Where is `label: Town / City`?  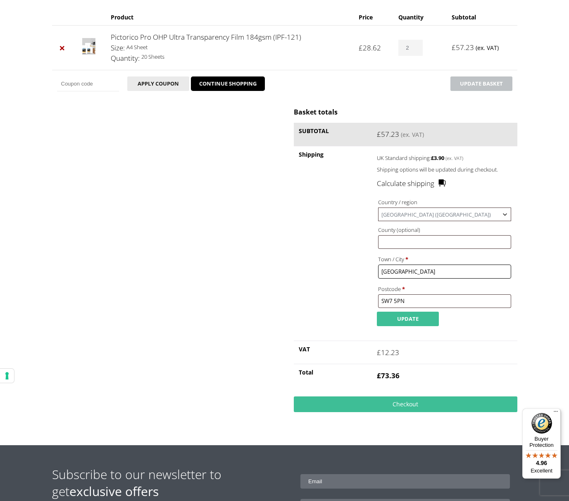 label: Town / City is located at coordinates (444, 259).